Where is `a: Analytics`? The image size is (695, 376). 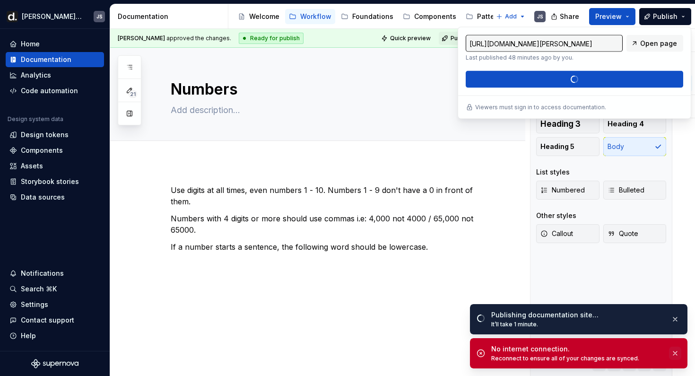 a: Analytics is located at coordinates (55, 75).